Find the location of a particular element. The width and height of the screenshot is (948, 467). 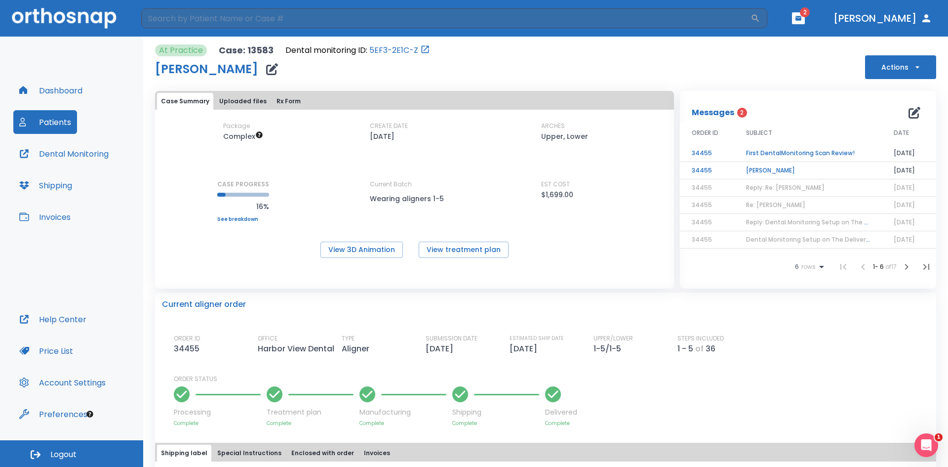

p: STEPS INCLUDED is located at coordinates (701, 338).